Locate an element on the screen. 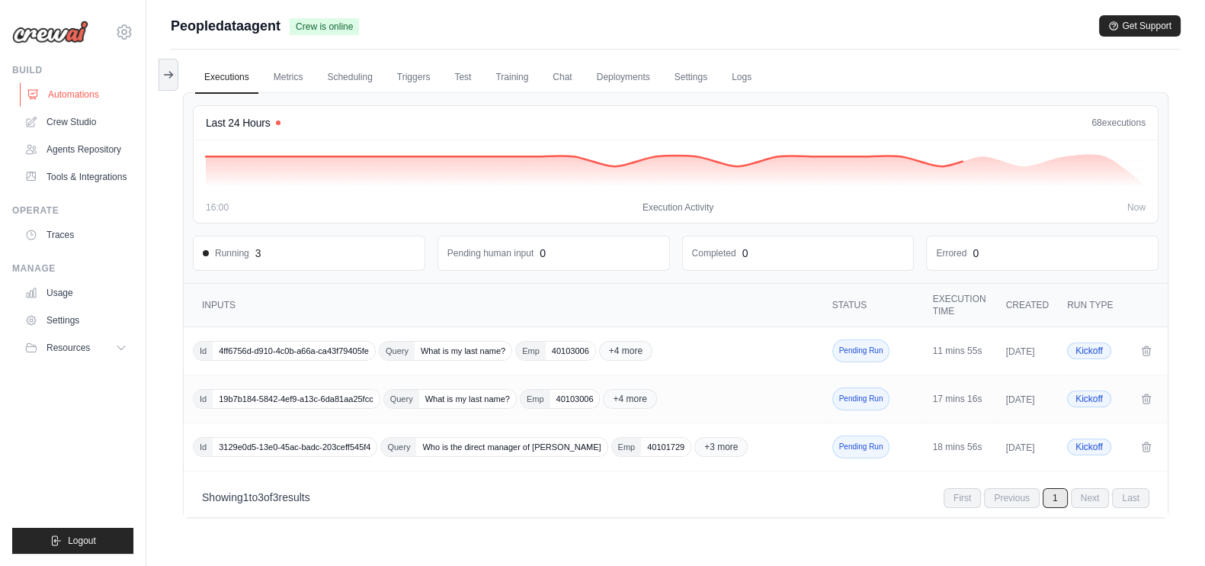 This screenshot has height=566, width=1205. div: Manage is located at coordinates (72, 268).